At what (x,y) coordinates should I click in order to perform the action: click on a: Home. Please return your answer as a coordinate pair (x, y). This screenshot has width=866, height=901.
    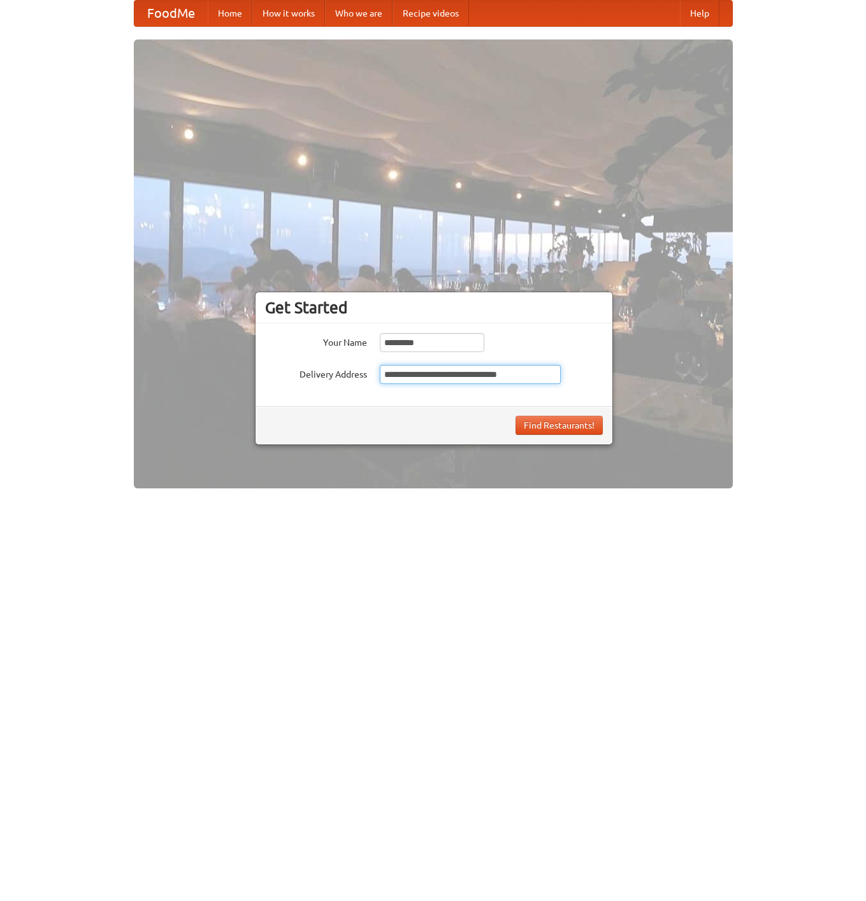
    Looking at the image, I should click on (230, 13).